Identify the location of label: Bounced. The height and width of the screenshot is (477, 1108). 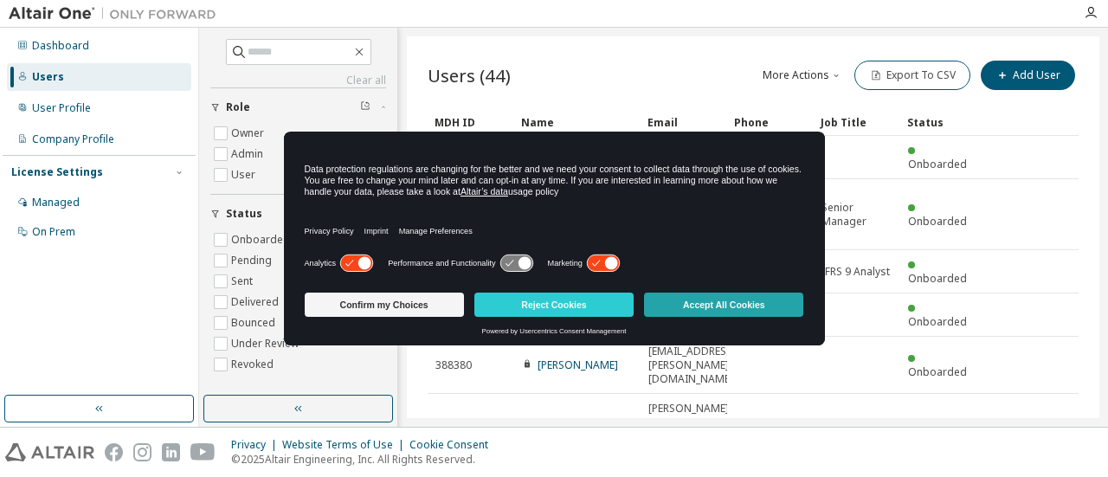
(254, 323).